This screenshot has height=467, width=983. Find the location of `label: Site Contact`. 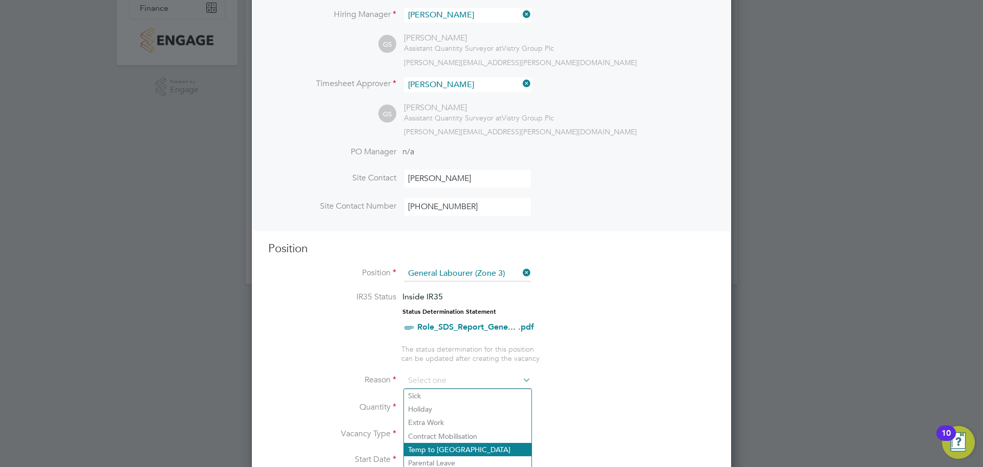

label: Site Contact is located at coordinates (332, 178).